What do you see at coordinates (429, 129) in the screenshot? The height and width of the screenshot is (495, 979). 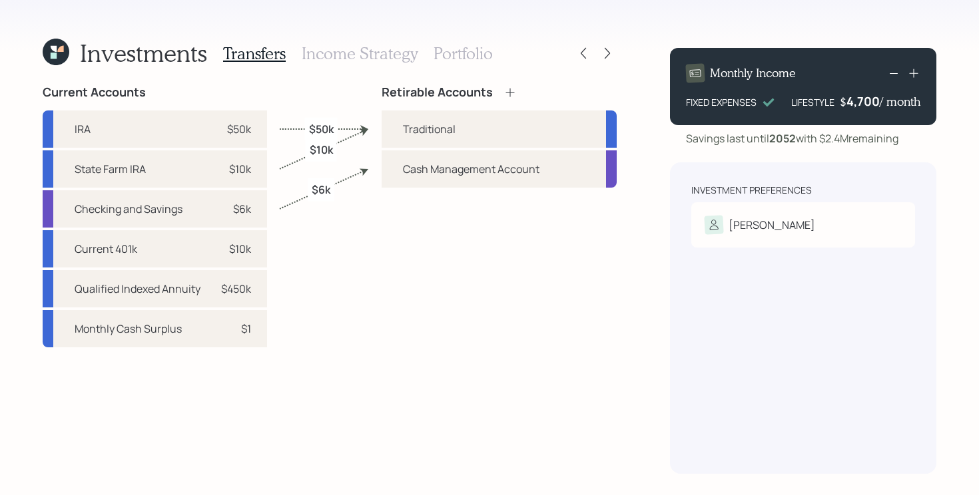 I see `div: Traditional` at bounding box center [429, 129].